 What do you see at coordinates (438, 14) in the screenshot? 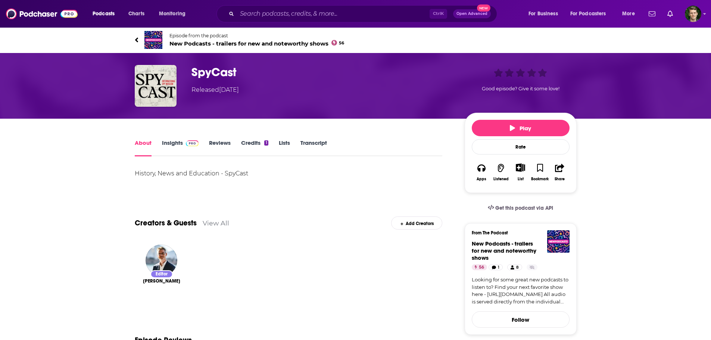
I see `span: Ctrl K` at bounding box center [438, 14].